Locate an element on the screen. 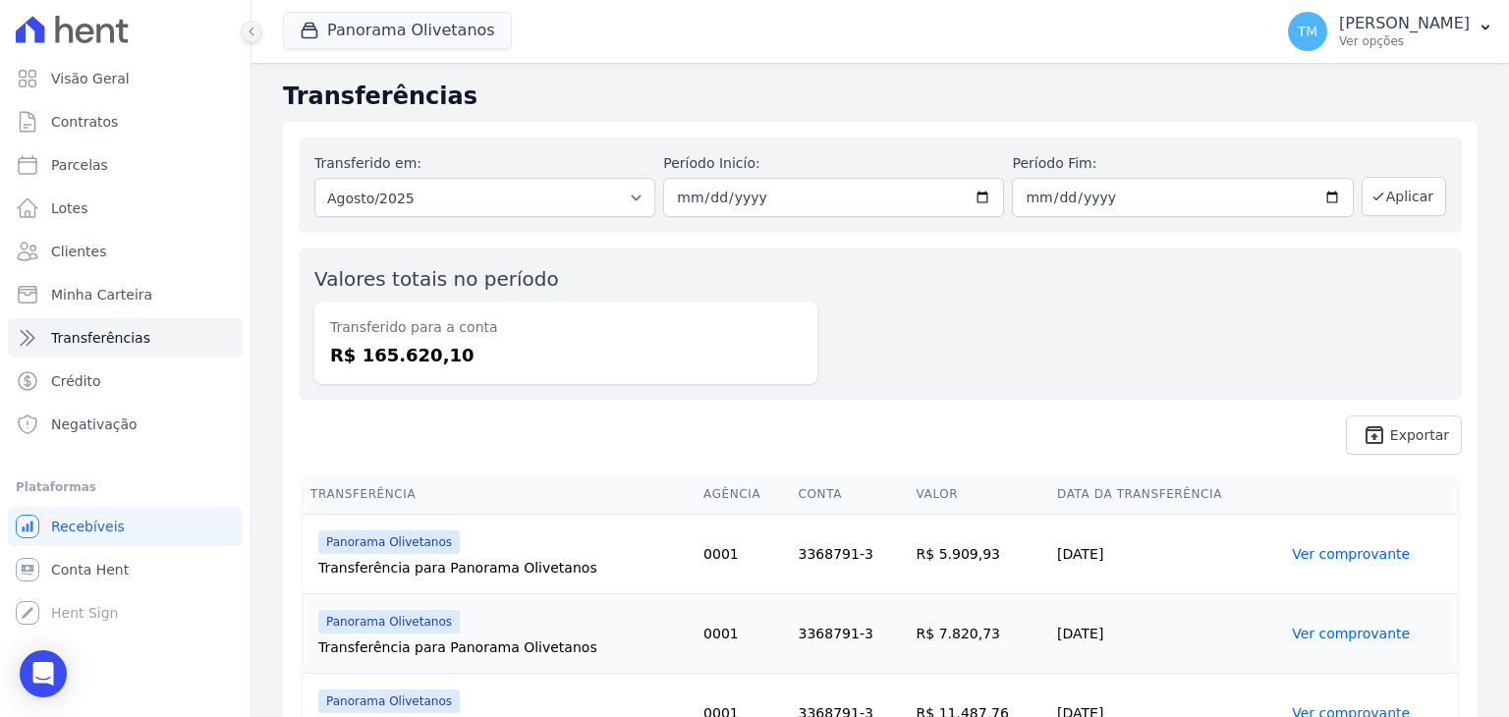  a: Contratos is located at coordinates (125, 122).